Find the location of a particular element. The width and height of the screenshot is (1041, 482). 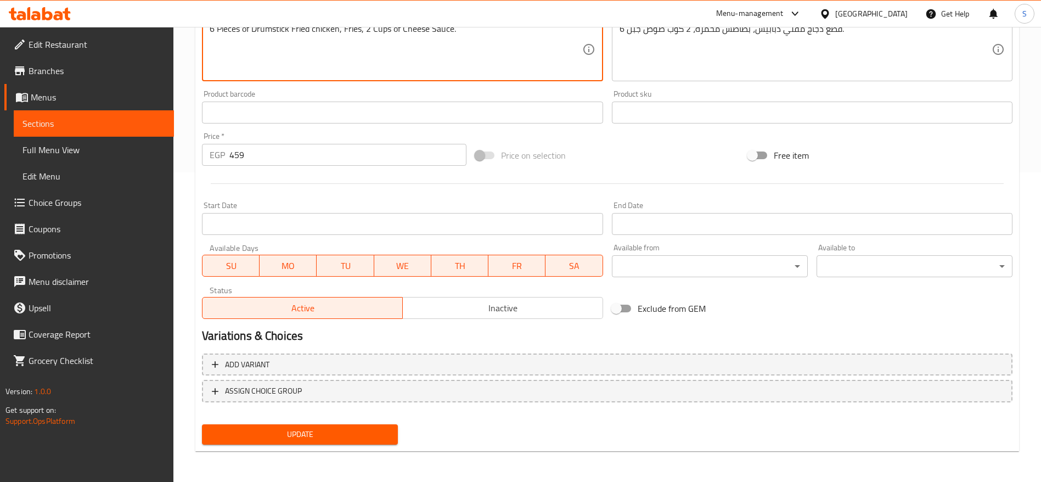

input: Please enter product sku is located at coordinates (812, 113).